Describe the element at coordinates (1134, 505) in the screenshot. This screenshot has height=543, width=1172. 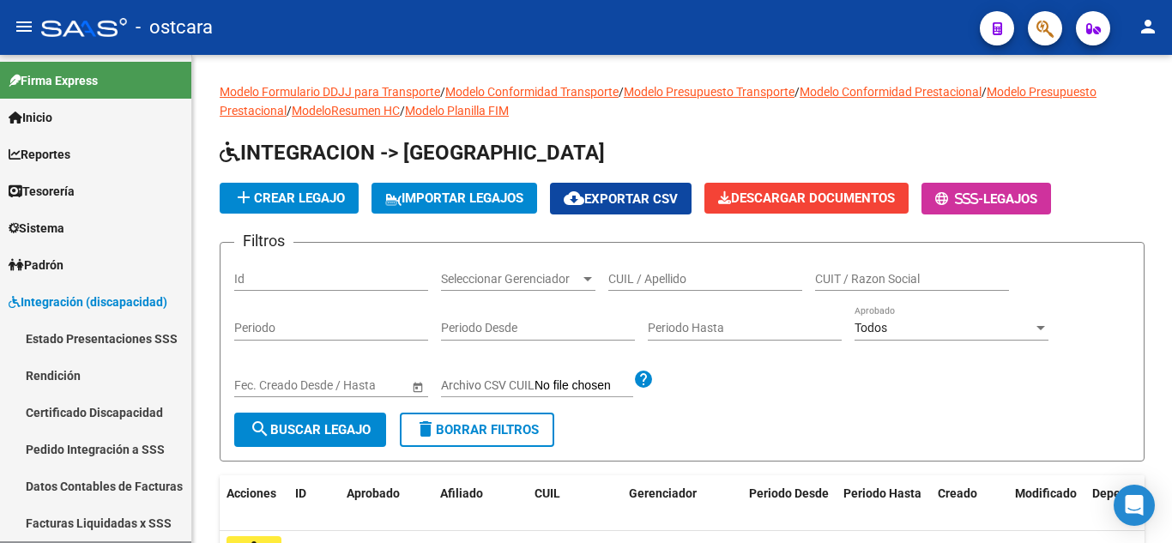
I see `div: Open Intercom Messenger` at that location.